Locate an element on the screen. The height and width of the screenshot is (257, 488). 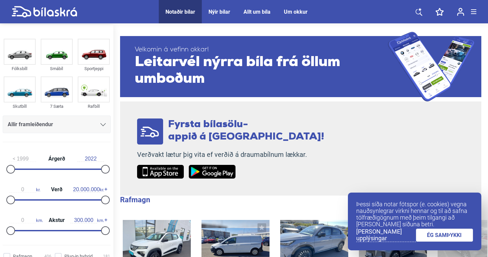
span: Allir framleiðendur is located at coordinates (30, 124).